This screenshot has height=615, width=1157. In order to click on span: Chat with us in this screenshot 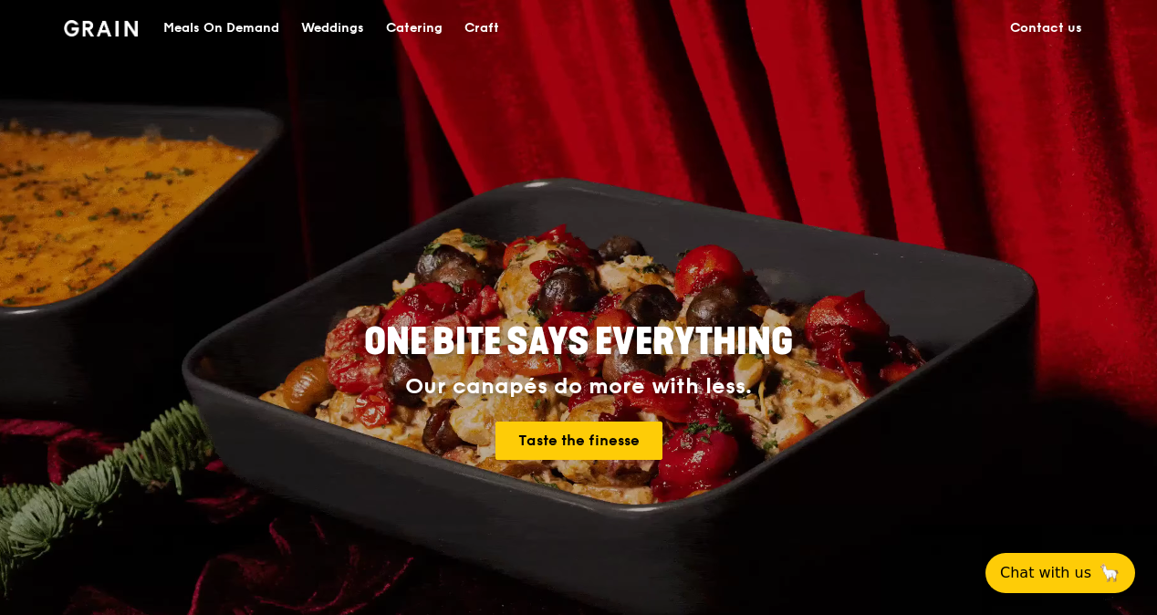, I will do `click(1046, 573)`.